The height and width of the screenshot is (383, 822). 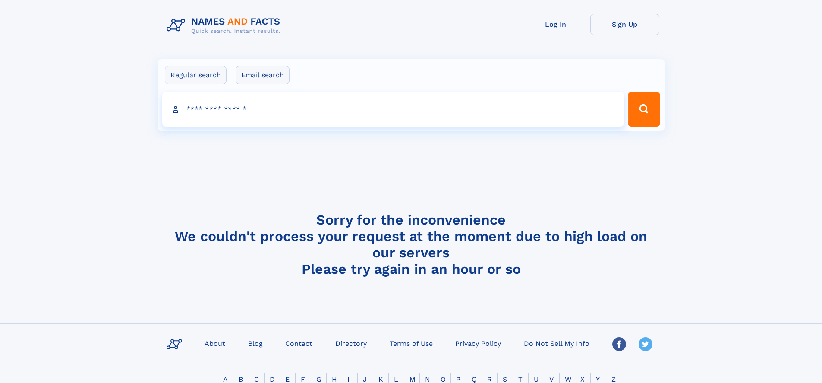 What do you see at coordinates (225, 25) in the screenshot?
I see `img: Logo Names and Facts` at bounding box center [225, 25].